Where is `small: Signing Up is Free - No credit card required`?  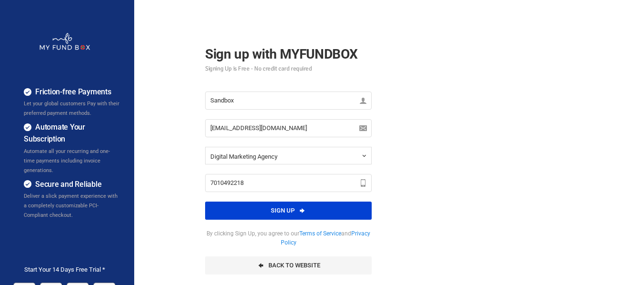 small: Signing Up is Free - No credit card required is located at coordinates (288, 69).